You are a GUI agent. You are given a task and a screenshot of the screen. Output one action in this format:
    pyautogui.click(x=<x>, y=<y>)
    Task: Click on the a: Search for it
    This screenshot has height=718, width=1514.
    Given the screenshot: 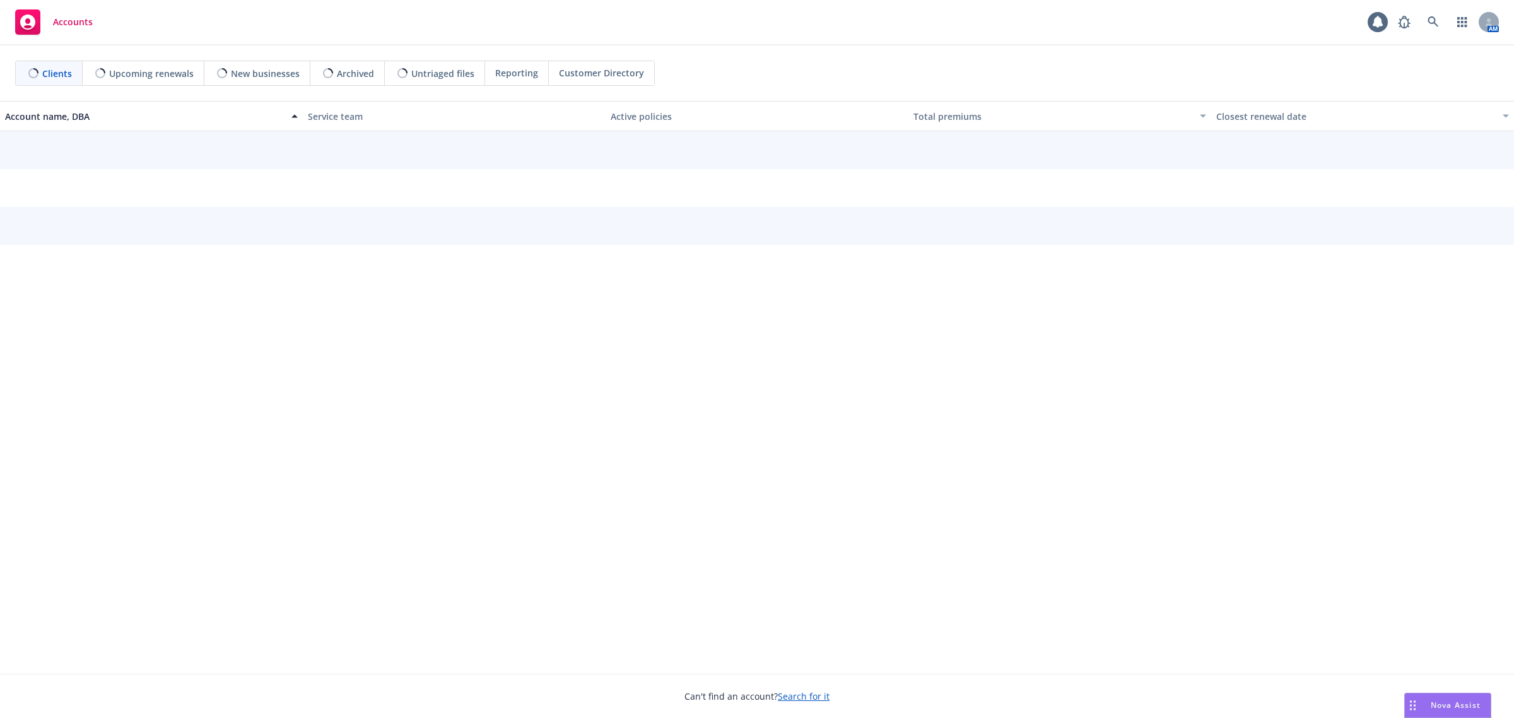 What is the action you would take?
    pyautogui.click(x=803, y=696)
    